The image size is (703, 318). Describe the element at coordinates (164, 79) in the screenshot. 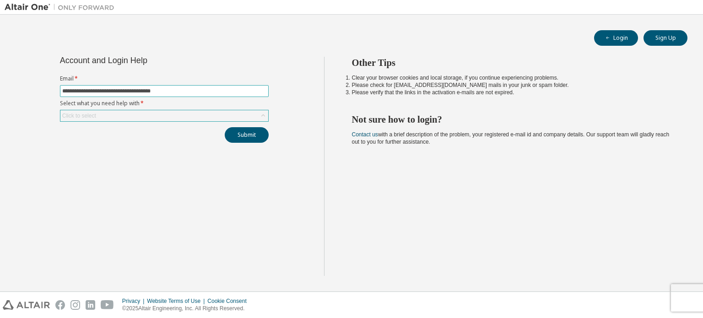

I see `label: Email` at that location.